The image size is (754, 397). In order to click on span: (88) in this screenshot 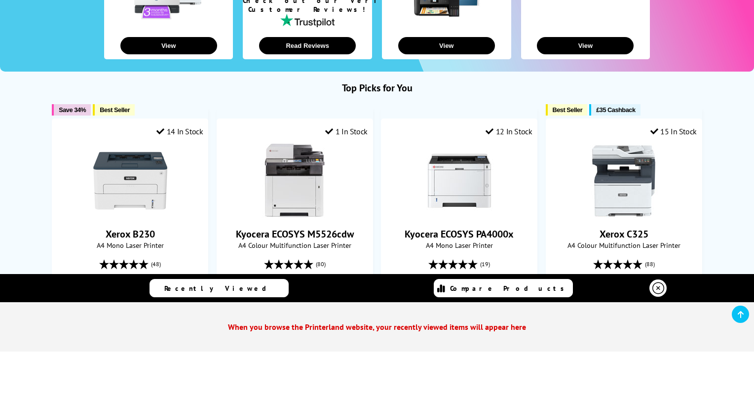, I will do `click(650, 264)`.